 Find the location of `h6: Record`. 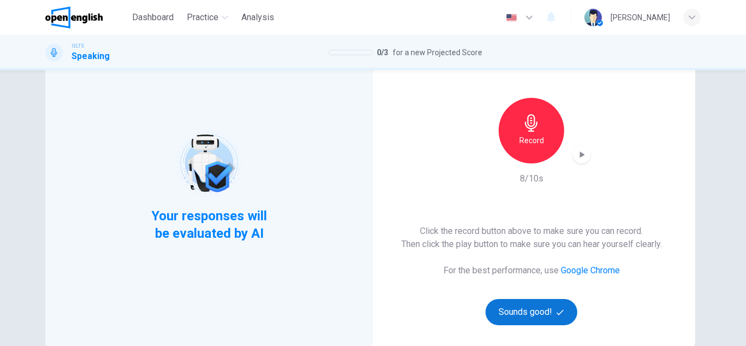

h6: Record is located at coordinates (532, 140).